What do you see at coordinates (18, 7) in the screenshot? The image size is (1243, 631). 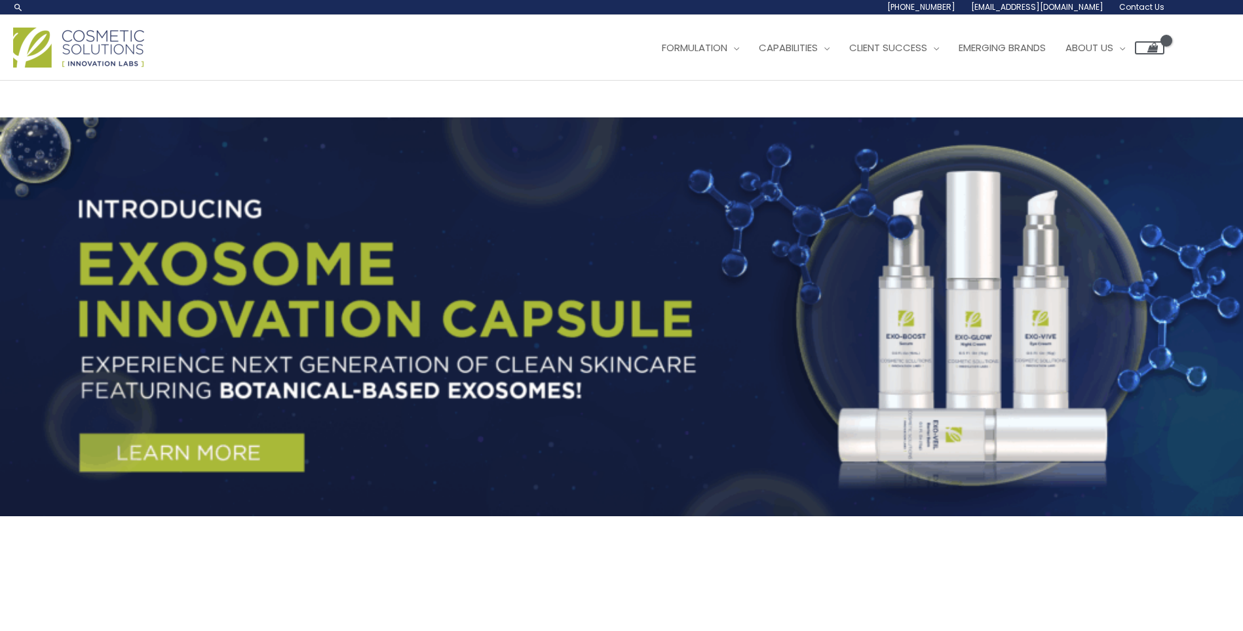 I see `a: Search icon link` at bounding box center [18, 7].